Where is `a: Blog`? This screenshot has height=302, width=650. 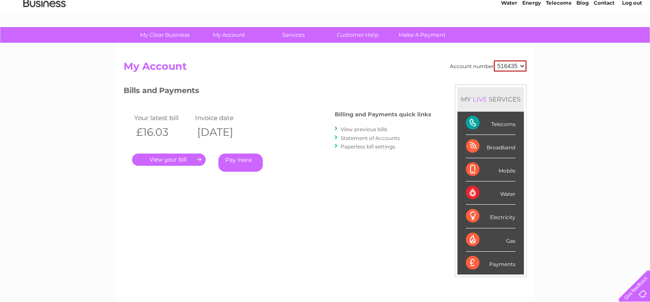
a: Blog is located at coordinates (583, 39).